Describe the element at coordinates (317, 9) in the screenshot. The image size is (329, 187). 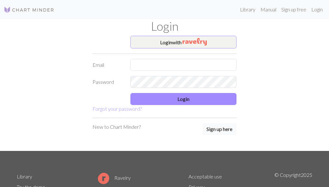
I see `a: Login` at that location.